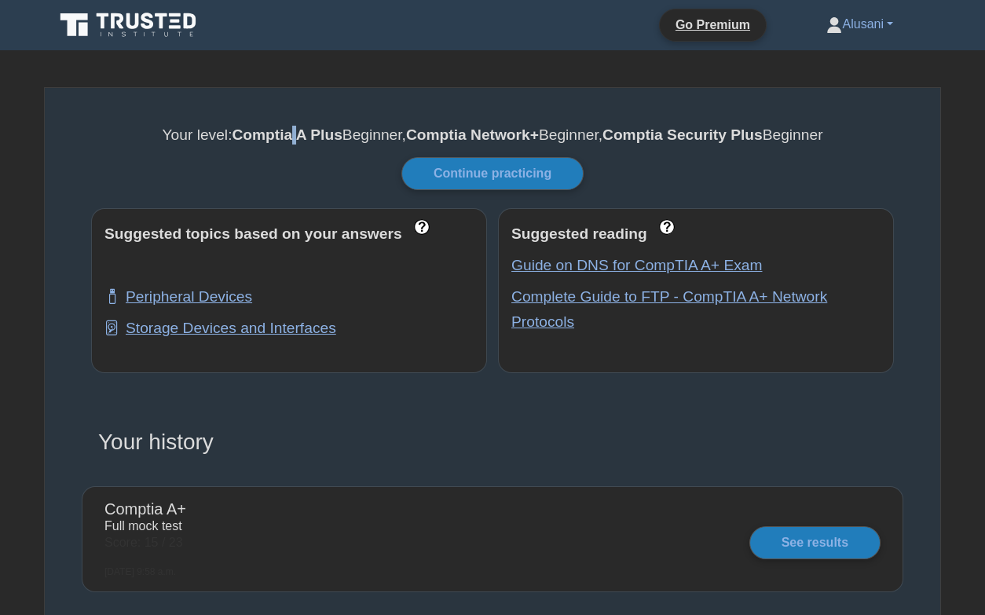 This screenshot has height=615, width=985. I want to click on a: Storage Devices and Interfaces, so click(220, 327).